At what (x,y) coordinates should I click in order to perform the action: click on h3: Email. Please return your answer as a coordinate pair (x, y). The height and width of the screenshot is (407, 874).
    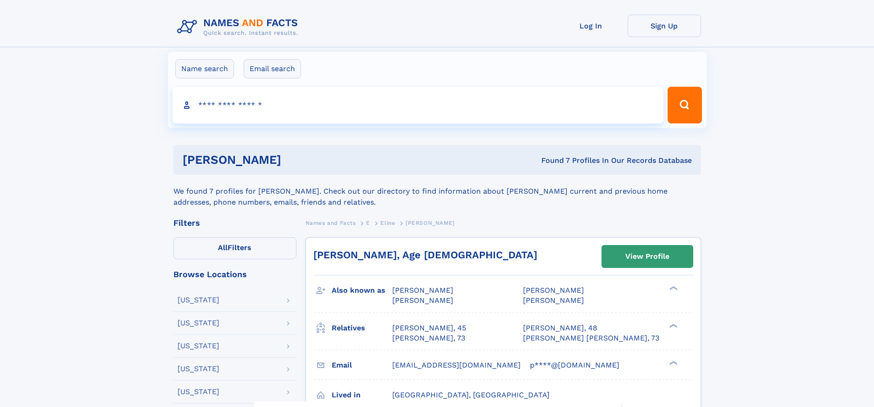
    Looking at the image, I should click on (362, 365).